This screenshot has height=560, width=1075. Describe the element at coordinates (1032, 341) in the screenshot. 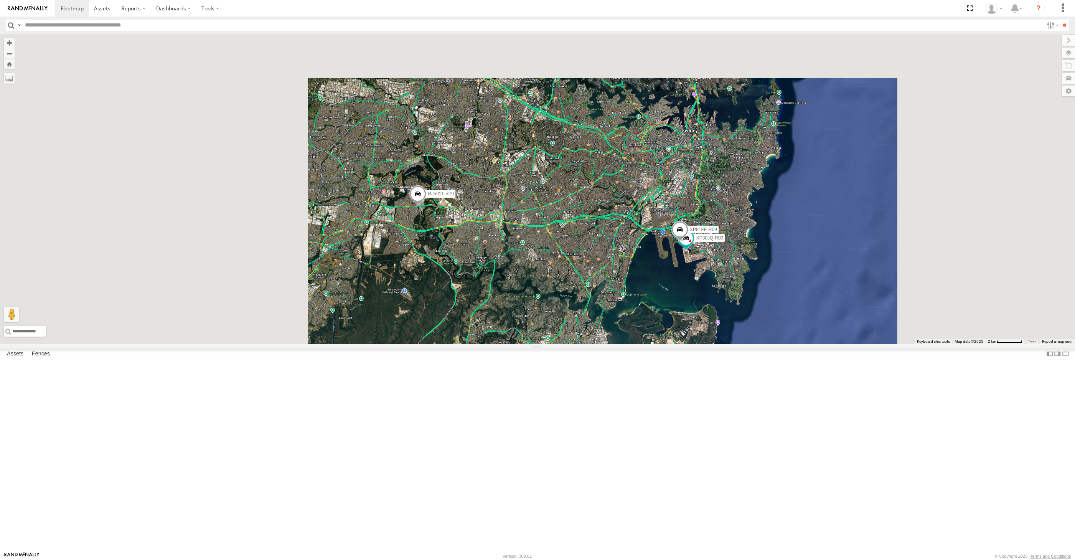

I see `a: Terms (opens in new tab)` at that location.